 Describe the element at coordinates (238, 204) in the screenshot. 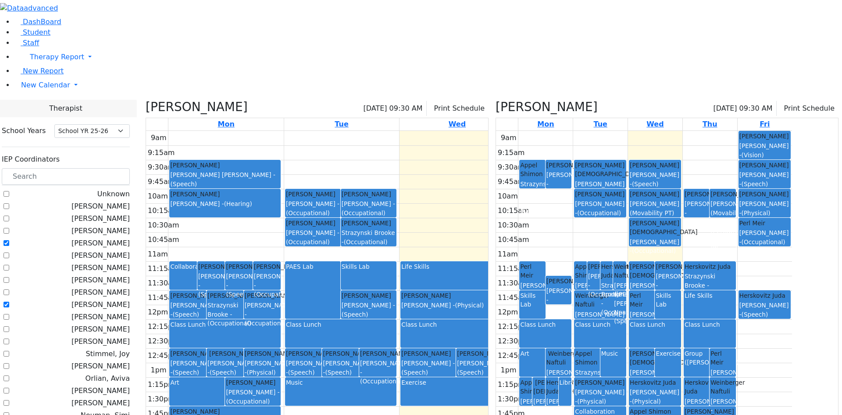

I see `span: (Hearing)` at that location.